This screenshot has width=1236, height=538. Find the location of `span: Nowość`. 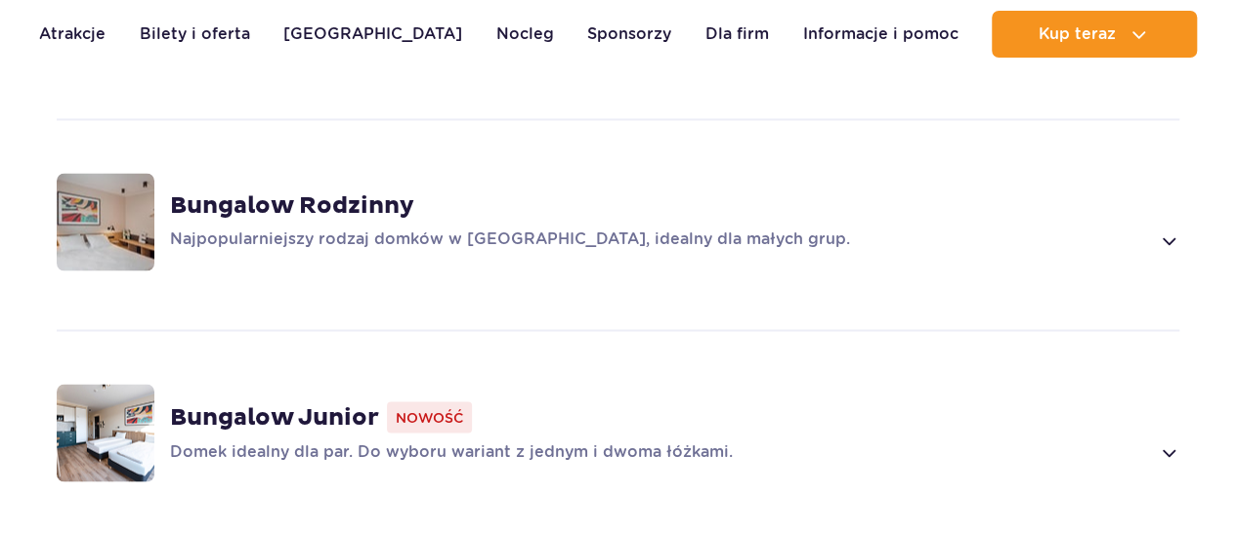

span: Nowość is located at coordinates (429, 417).